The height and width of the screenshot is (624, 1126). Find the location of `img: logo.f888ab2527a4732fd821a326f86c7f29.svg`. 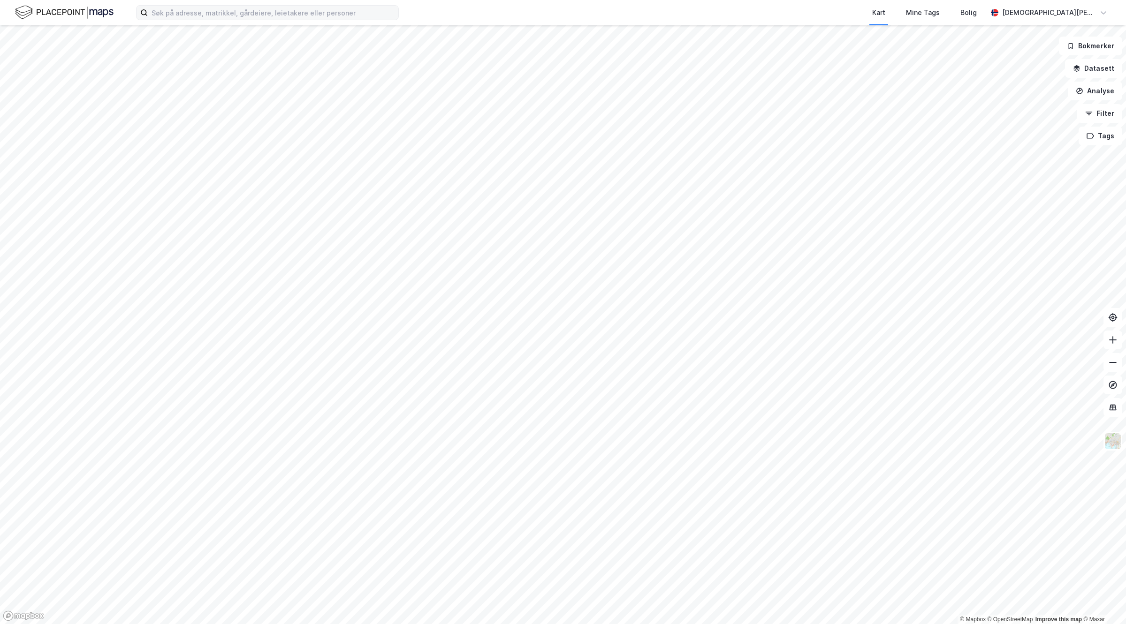

img: logo.f888ab2527a4732fd821a326f86c7f29.svg is located at coordinates (64, 12).